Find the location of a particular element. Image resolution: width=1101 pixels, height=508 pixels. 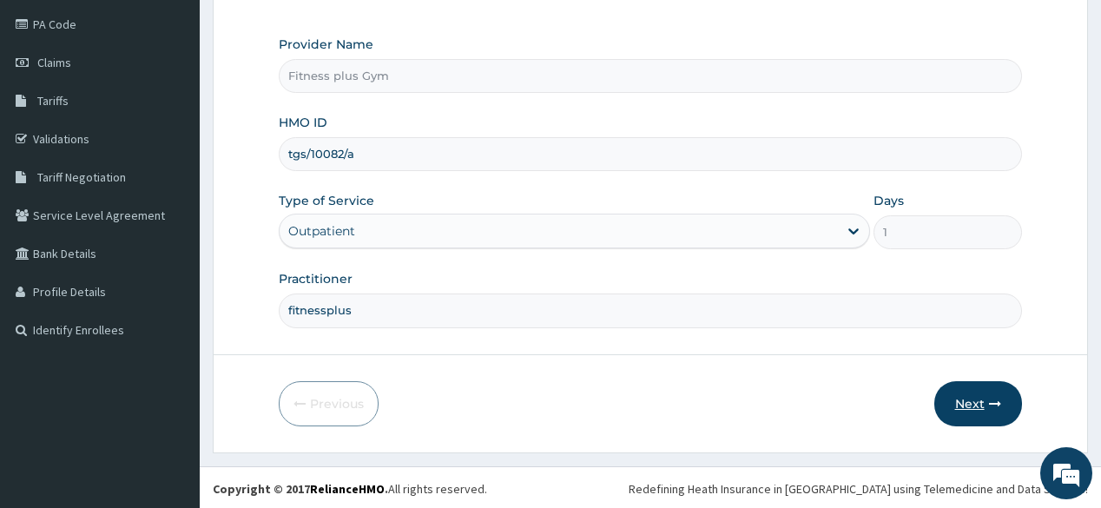

span: Claims is located at coordinates (54, 63).